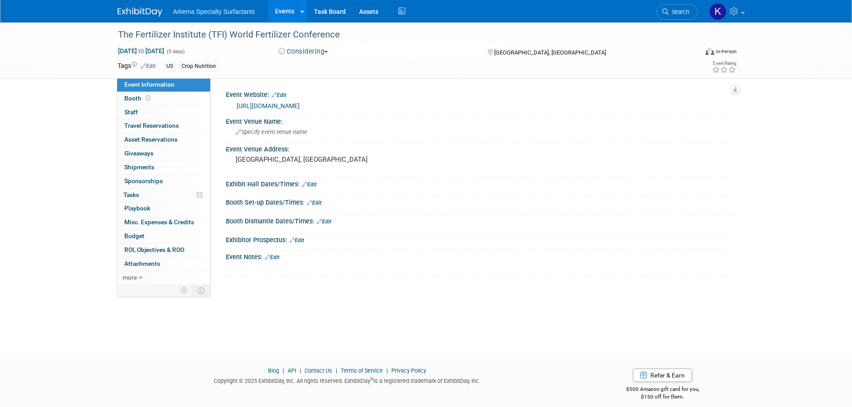 This screenshot has width=852, height=407. What do you see at coordinates (726, 51) in the screenshot?
I see `div: In-Person` at bounding box center [726, 51].